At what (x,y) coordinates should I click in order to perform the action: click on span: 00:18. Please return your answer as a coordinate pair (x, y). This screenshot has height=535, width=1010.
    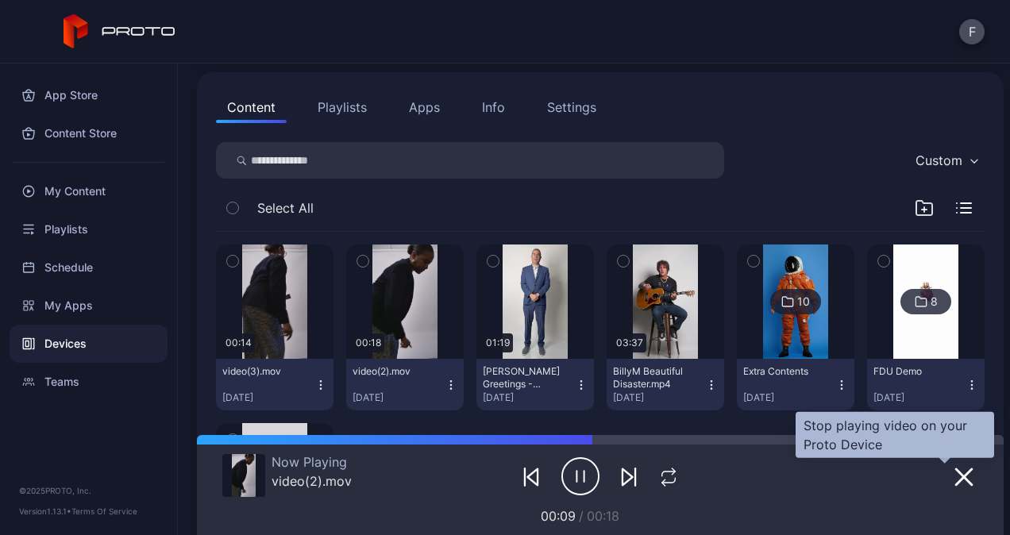
    Looking at the image, I should click on (603, 516).